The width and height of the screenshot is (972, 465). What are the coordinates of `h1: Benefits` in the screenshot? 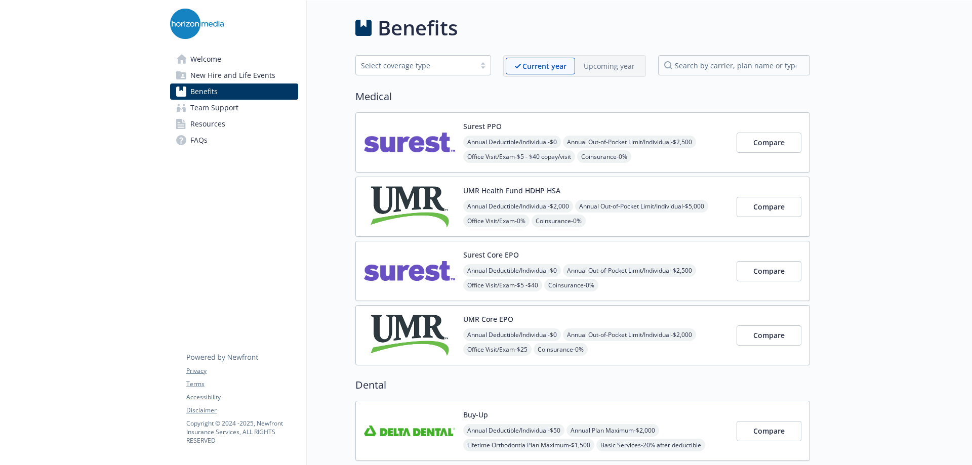 It's located at (418, 28).